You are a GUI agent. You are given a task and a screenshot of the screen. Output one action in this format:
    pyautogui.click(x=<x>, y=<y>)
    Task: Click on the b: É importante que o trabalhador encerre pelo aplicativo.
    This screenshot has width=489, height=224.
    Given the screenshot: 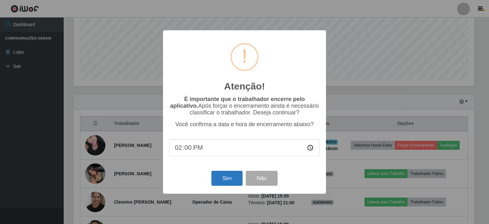 What is the action you would take?
    pyautogui.click(x=237, y=102)
    